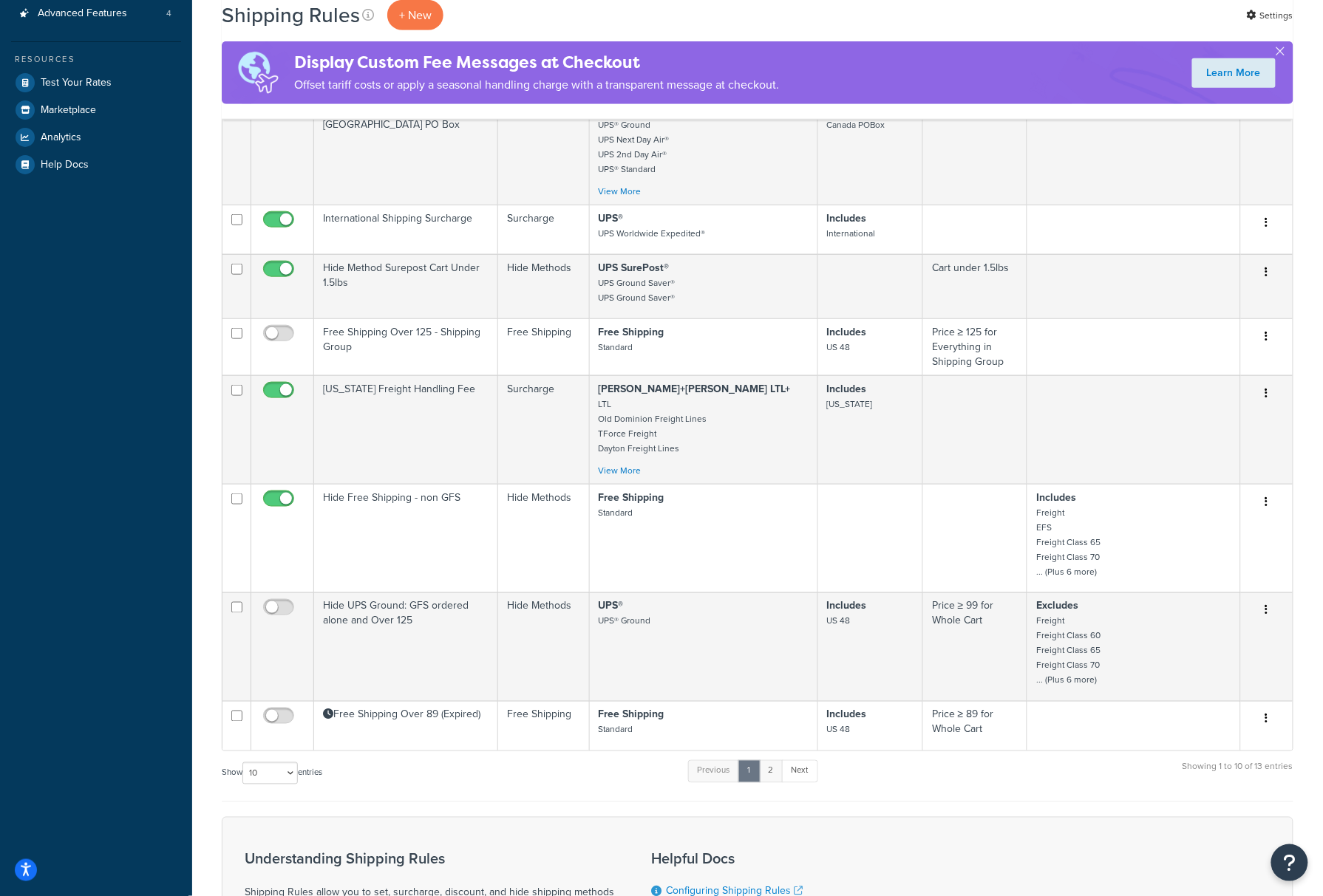 This screenshot has height=896, width=1323. I want to click on small: Freight Freight Class 60 Freight Class 65 Freight Class 70 ... (Plus 6 more), so click(1069, 651).